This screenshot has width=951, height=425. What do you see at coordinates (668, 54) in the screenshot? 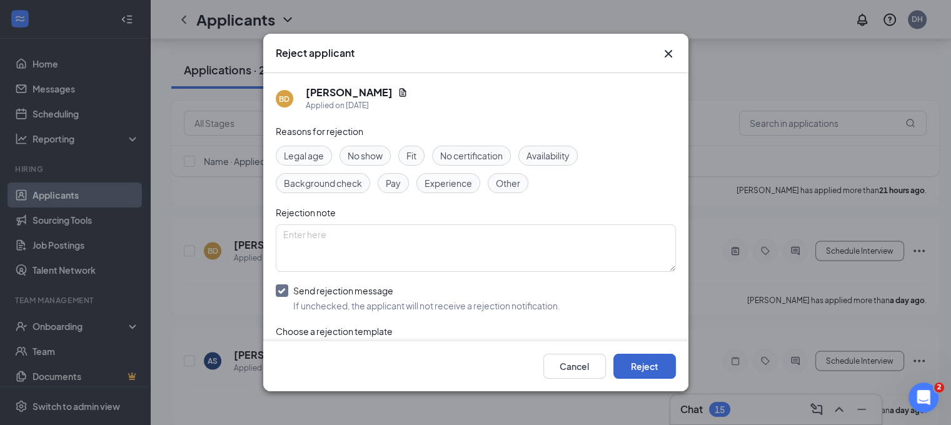
I see `button: Close` at bounding box center [668, 54].